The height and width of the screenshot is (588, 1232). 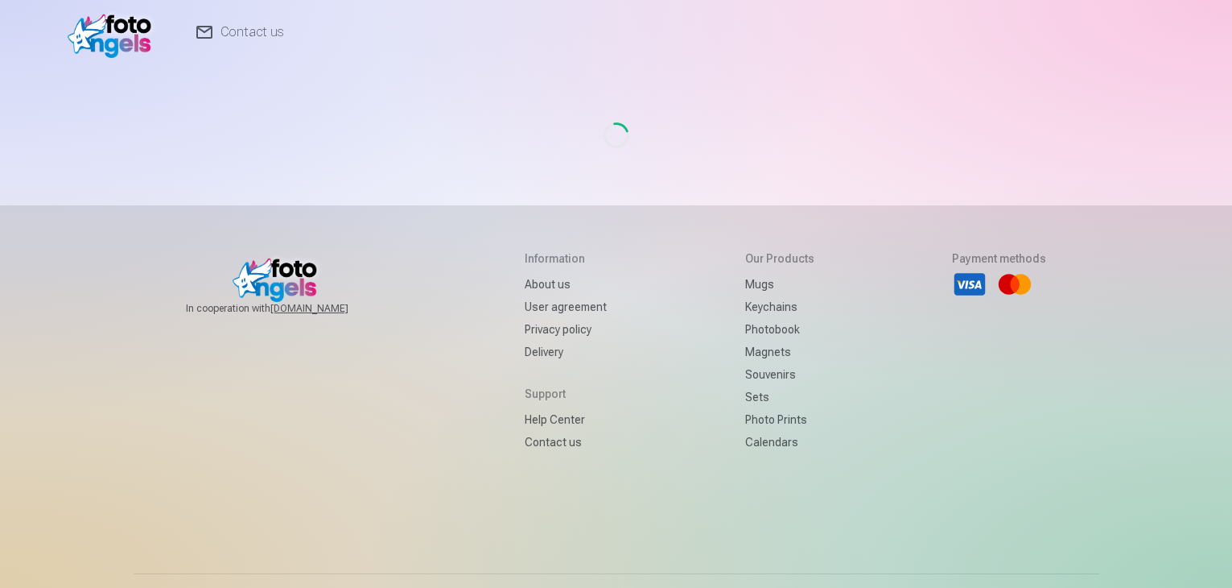 What do you see at coordinates (999, 258) in the screenshot?
I see `h5: Payment methods` at bounding box center [999, 258].